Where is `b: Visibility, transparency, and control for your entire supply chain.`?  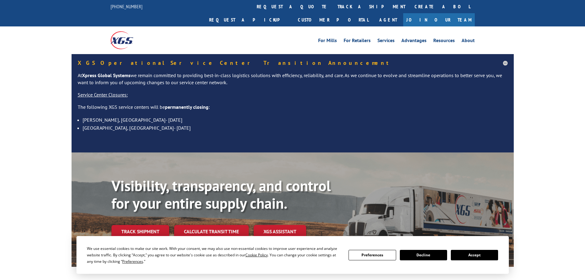 b: Visibility, transparency, and control for your entire supply chain. is located at coordinates (221, 194).